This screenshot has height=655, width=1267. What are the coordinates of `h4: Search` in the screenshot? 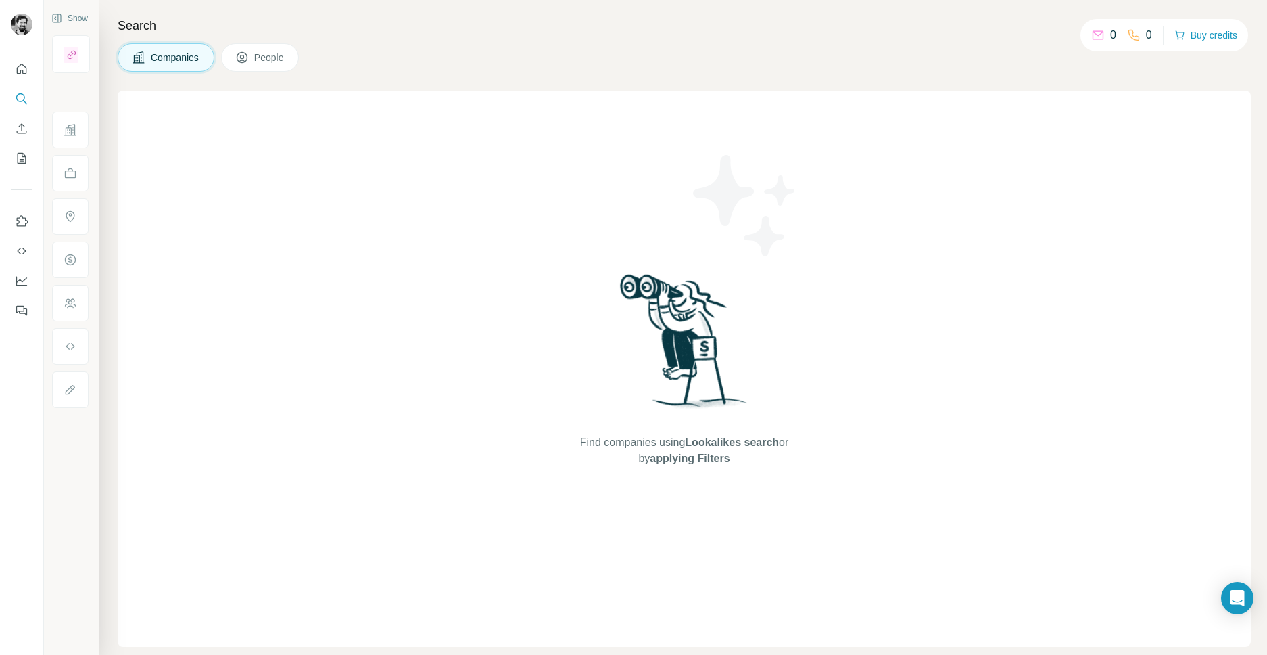 It's located at (684, 26).